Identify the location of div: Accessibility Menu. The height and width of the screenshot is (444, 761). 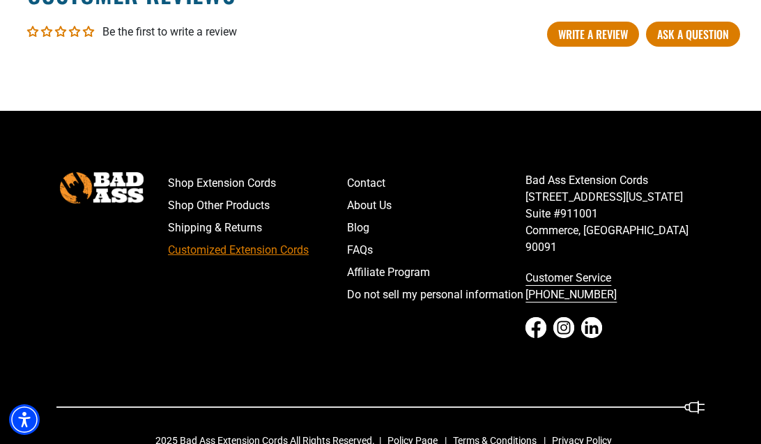
(24, 419).